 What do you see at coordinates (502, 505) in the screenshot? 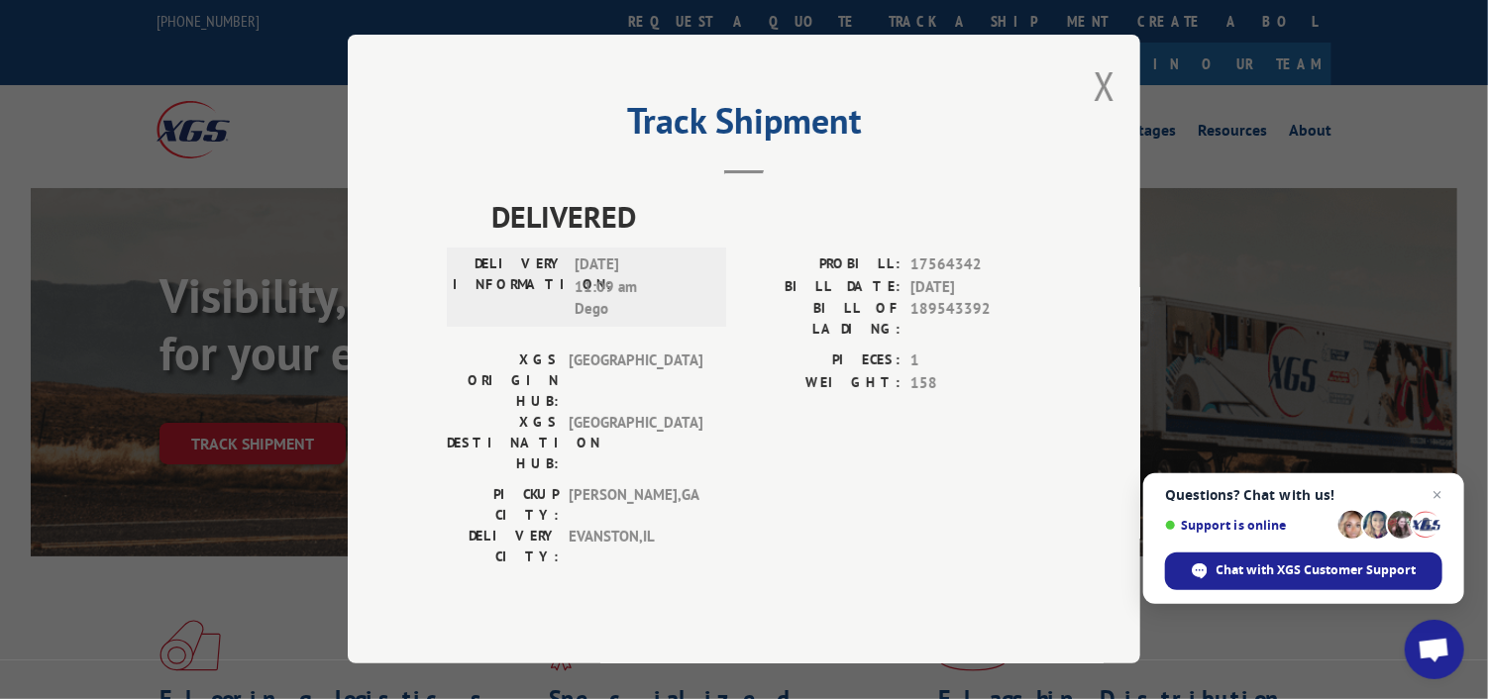
I see `label: PICKUP CITY:` at bounding box center [502, 505].